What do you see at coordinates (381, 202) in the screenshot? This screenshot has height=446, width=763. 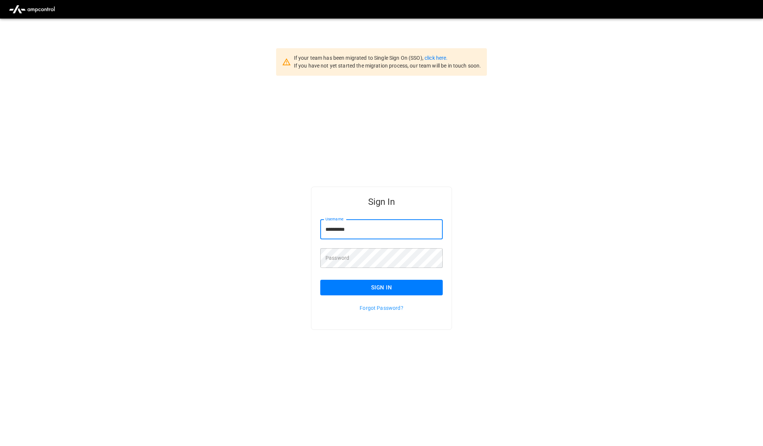 I see `h5: Sign In` at bounding box center [381, 202].